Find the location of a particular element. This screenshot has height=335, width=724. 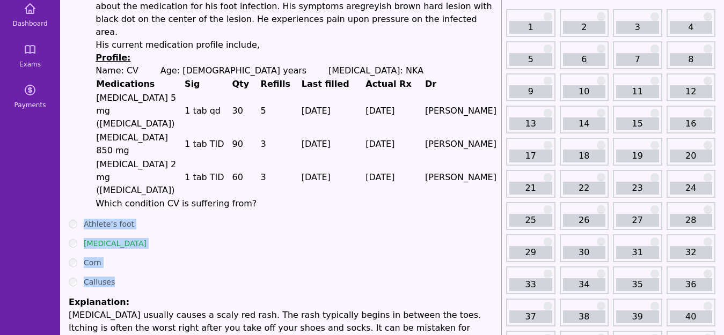

a: 28 is located at coordinates (691, 221).